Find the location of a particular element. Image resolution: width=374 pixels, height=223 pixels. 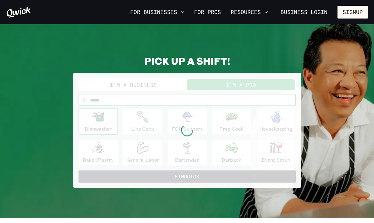

h2: PICK UP A SHIFT! is located at coordinates (187, 61).